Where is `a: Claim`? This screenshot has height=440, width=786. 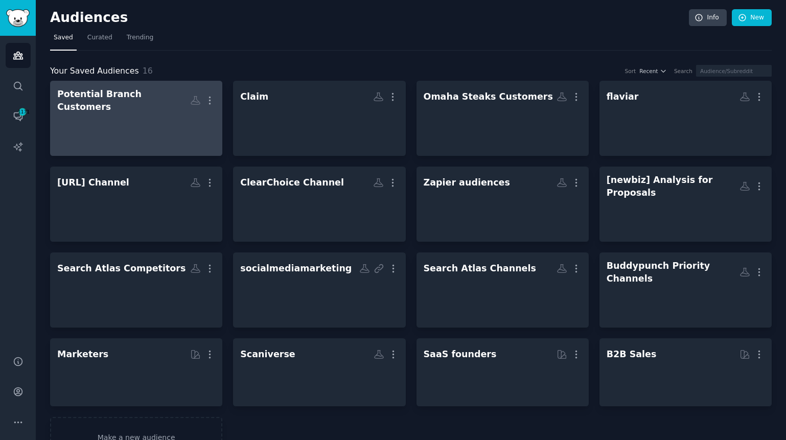 a: Claim is located at coordinates (319, 118).